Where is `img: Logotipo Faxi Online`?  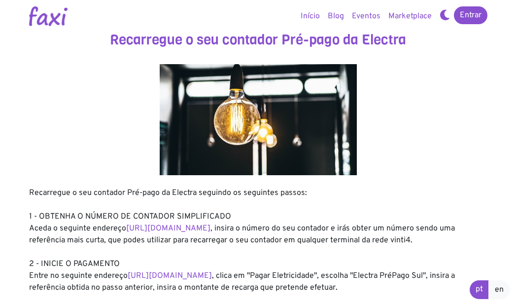 img: Logotipo Faxi Online is located at coordinates (48, 16).